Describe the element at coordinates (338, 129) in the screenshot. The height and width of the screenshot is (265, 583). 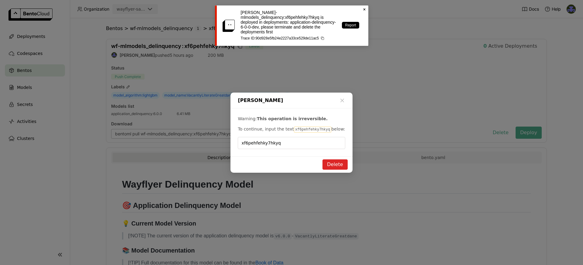
I see `span: below:` at that location.